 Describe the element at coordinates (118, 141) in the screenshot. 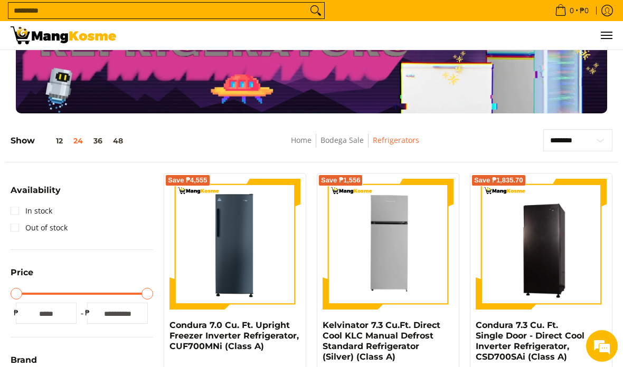

I see `button: 48` at that location.